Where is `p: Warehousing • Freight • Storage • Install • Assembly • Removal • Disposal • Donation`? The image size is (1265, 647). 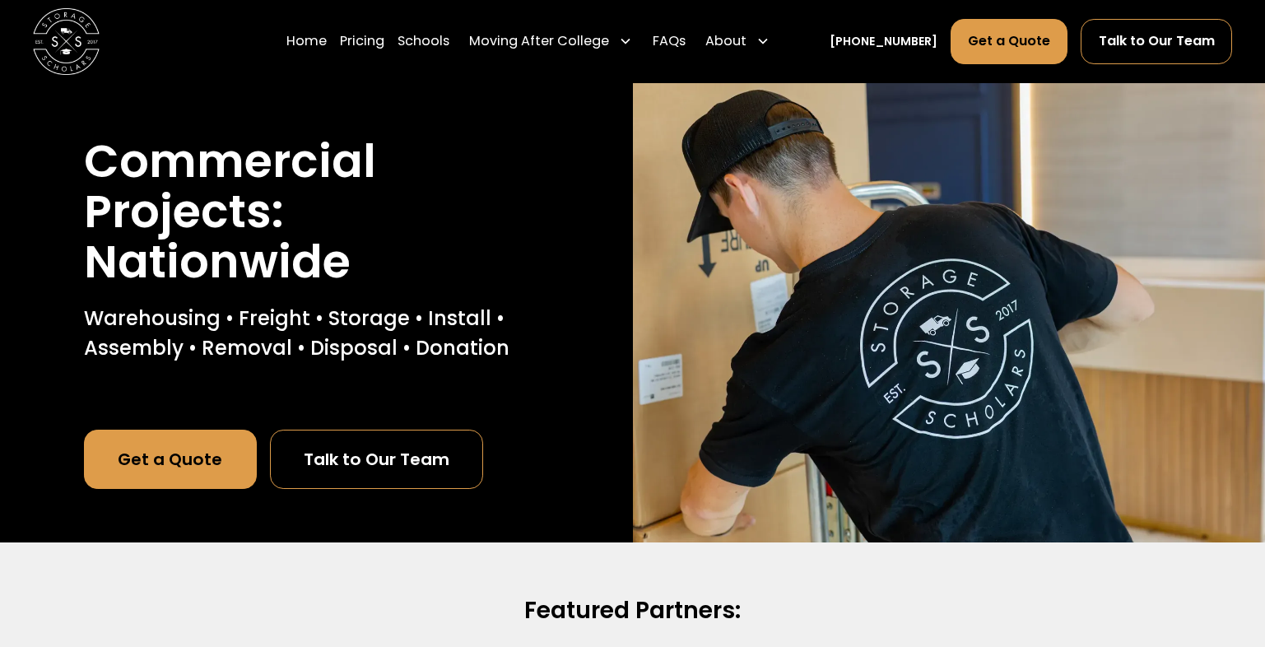 p: Warehousing • Freight • Storage • Install • Assembly • Removal • Disposal • Donation is located at coordinates (316, 333).